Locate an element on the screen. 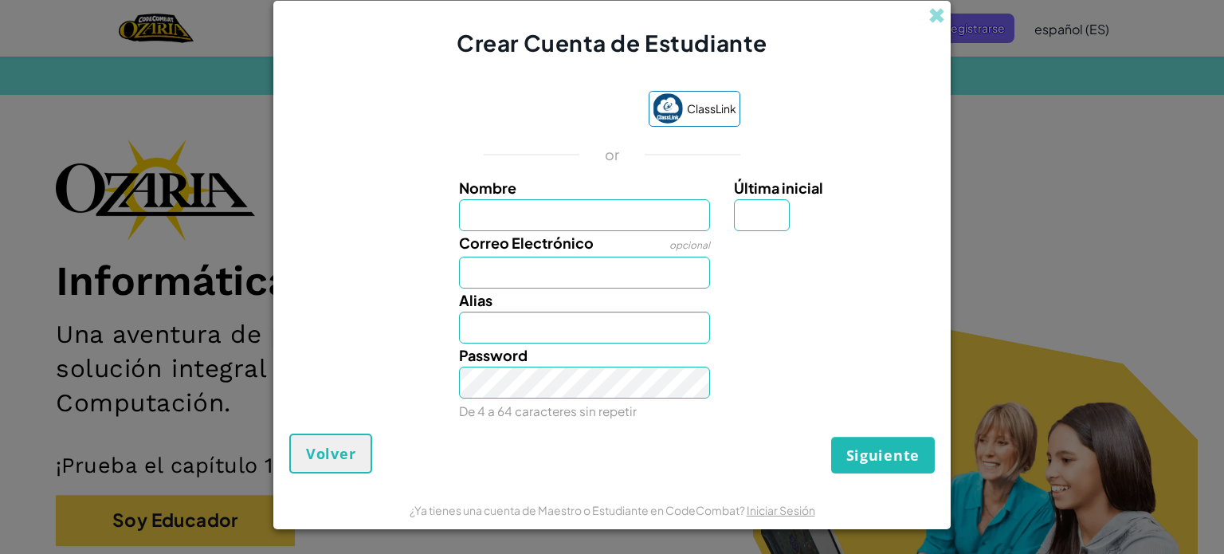 The image size is (1224, 554). span: Última inicial is located at coordinates (778, 187).